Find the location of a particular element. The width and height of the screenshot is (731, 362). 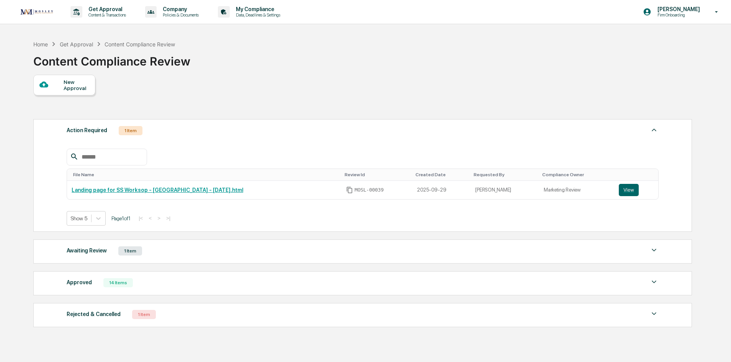

td: Marketing Review is located at coordinates (577, 190).